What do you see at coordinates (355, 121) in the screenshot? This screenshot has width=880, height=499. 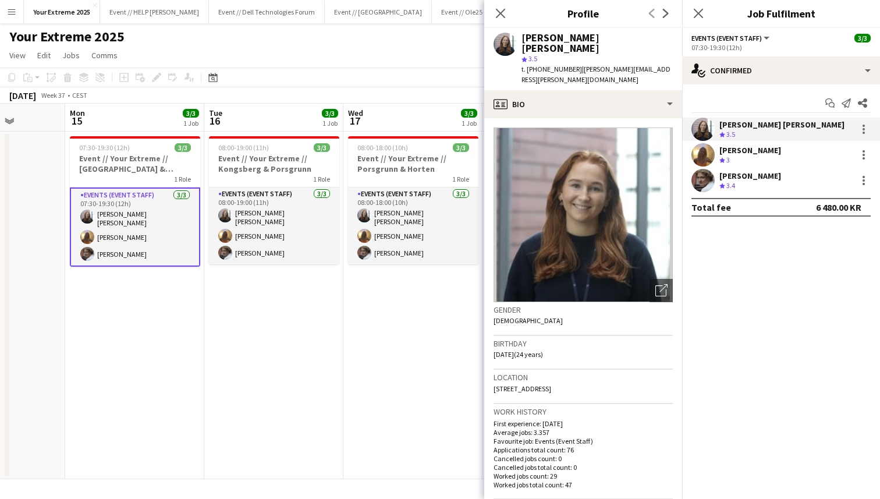 I see `span: 17` at bounding box center [355, 121].